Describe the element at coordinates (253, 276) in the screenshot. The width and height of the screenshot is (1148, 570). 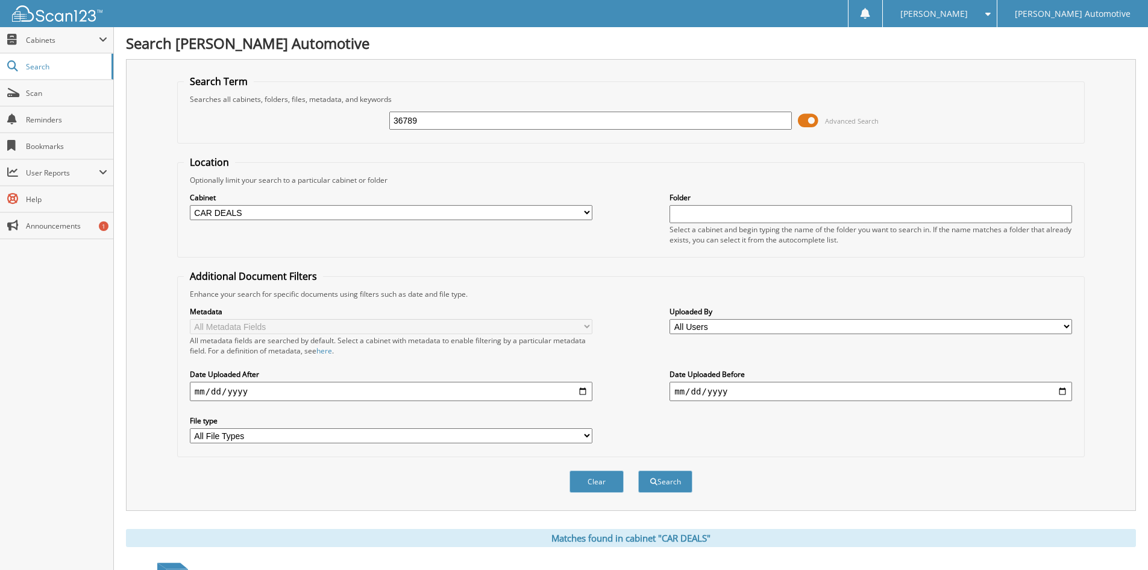
I see `legend: Additional Document Filters` at that location.